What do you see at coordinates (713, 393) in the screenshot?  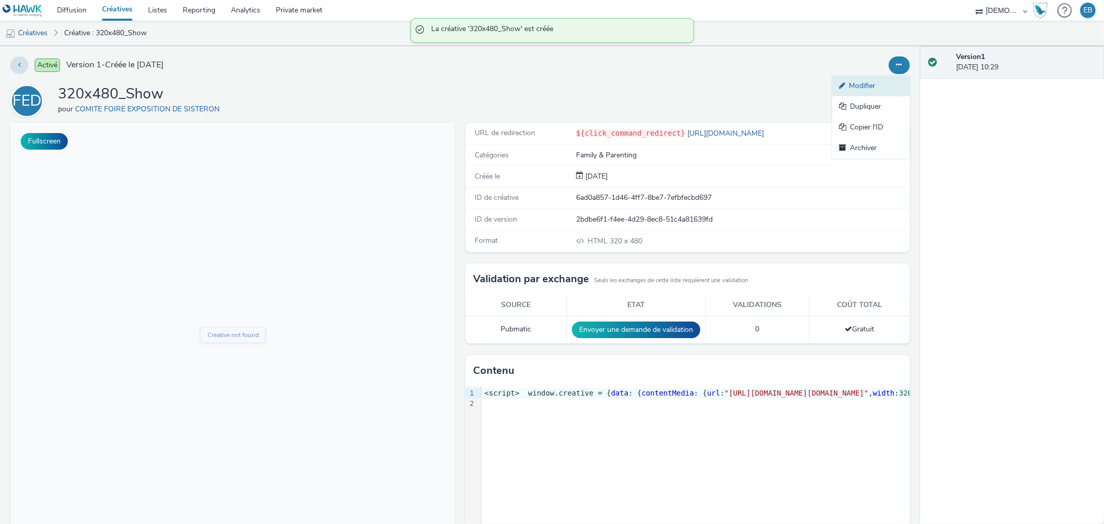 I see `span: url` at bounding box center [713, 393].